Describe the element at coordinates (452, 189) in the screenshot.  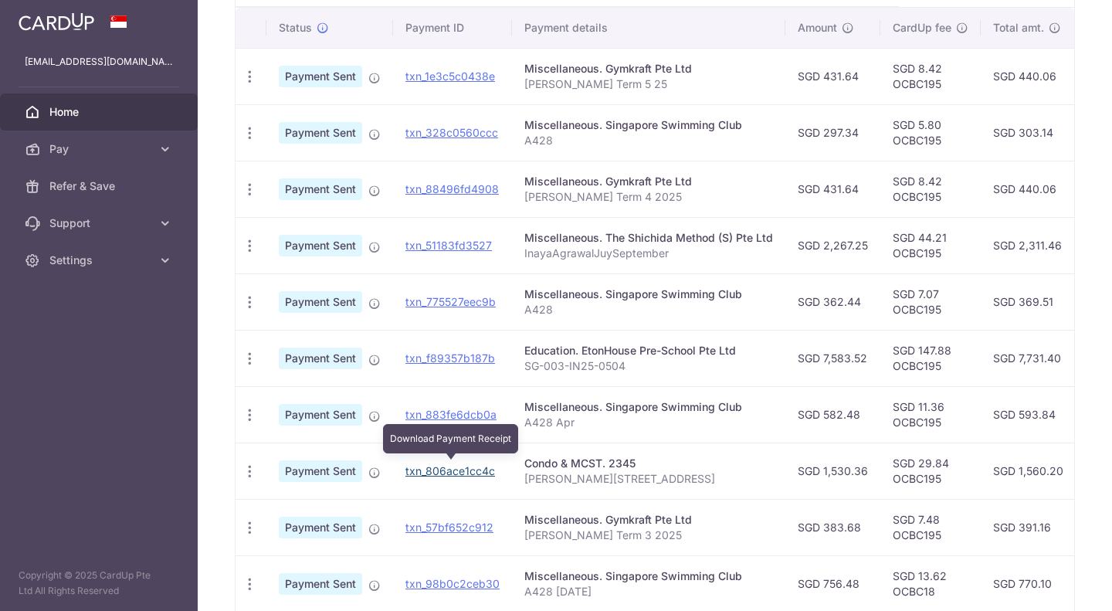
I see `a: txn_88496fd4908` at that location.